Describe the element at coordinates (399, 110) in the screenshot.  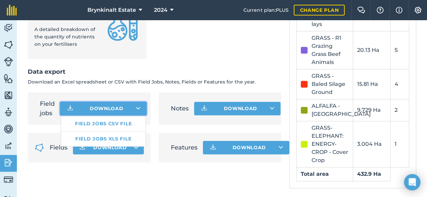
I see `td: 2` at that location.